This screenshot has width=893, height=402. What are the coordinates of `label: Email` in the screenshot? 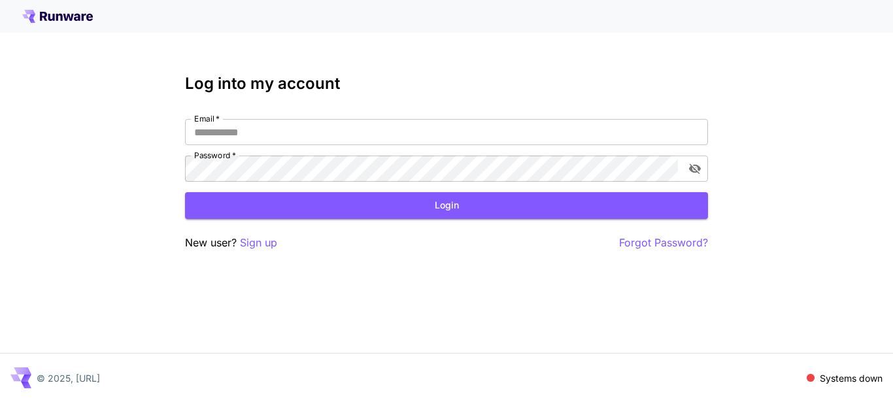 It's located at (207, 118).